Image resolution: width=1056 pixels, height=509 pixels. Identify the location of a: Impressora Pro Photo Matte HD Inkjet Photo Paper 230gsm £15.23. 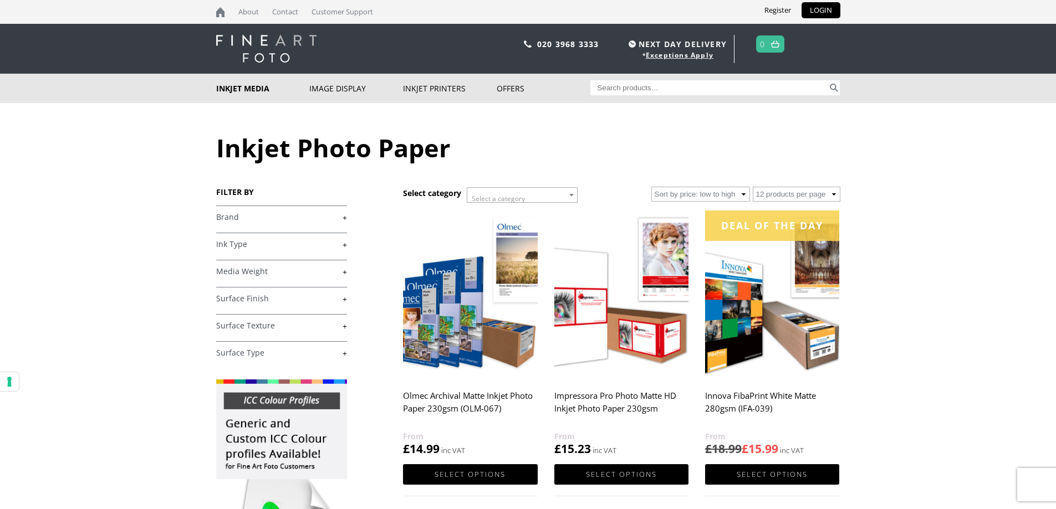
(621, 334).